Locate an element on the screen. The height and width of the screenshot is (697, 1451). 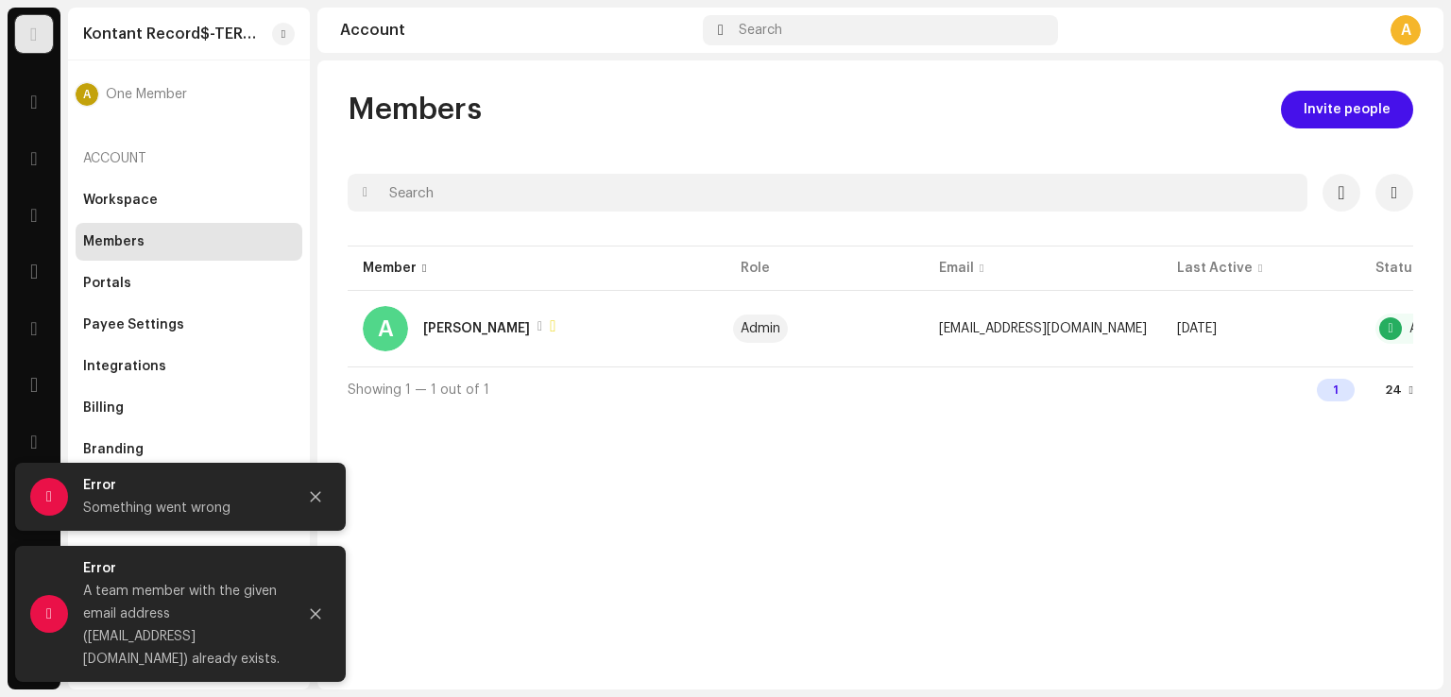
div: Integrations is located at coordinates (125, 367).